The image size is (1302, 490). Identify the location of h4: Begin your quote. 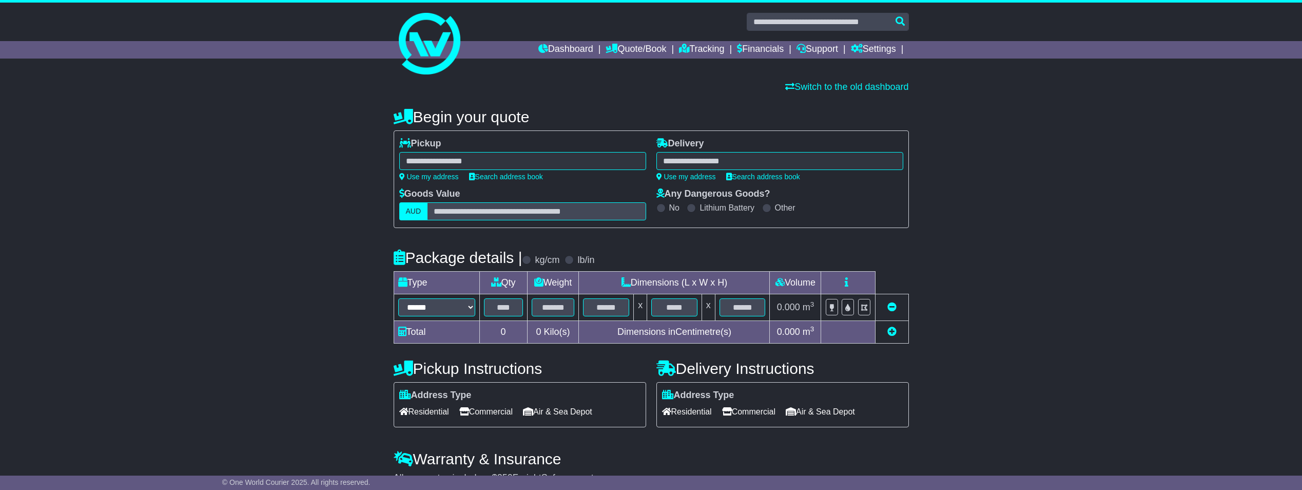
(651, 117).